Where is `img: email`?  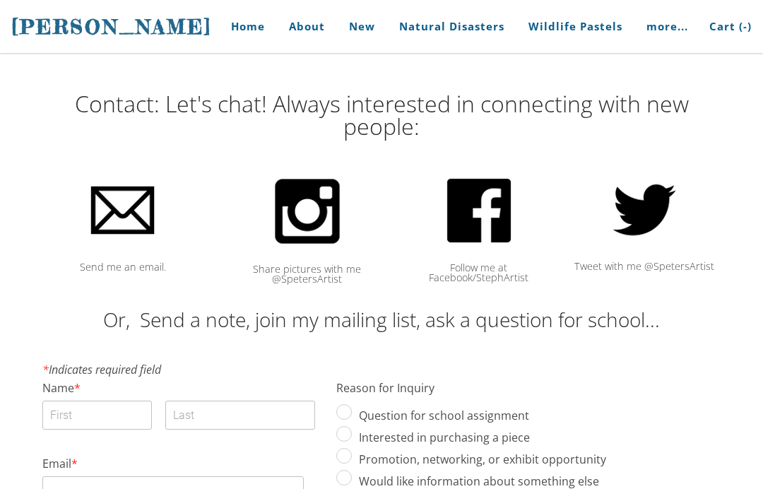
img: email is located at coordinates (122, 210).